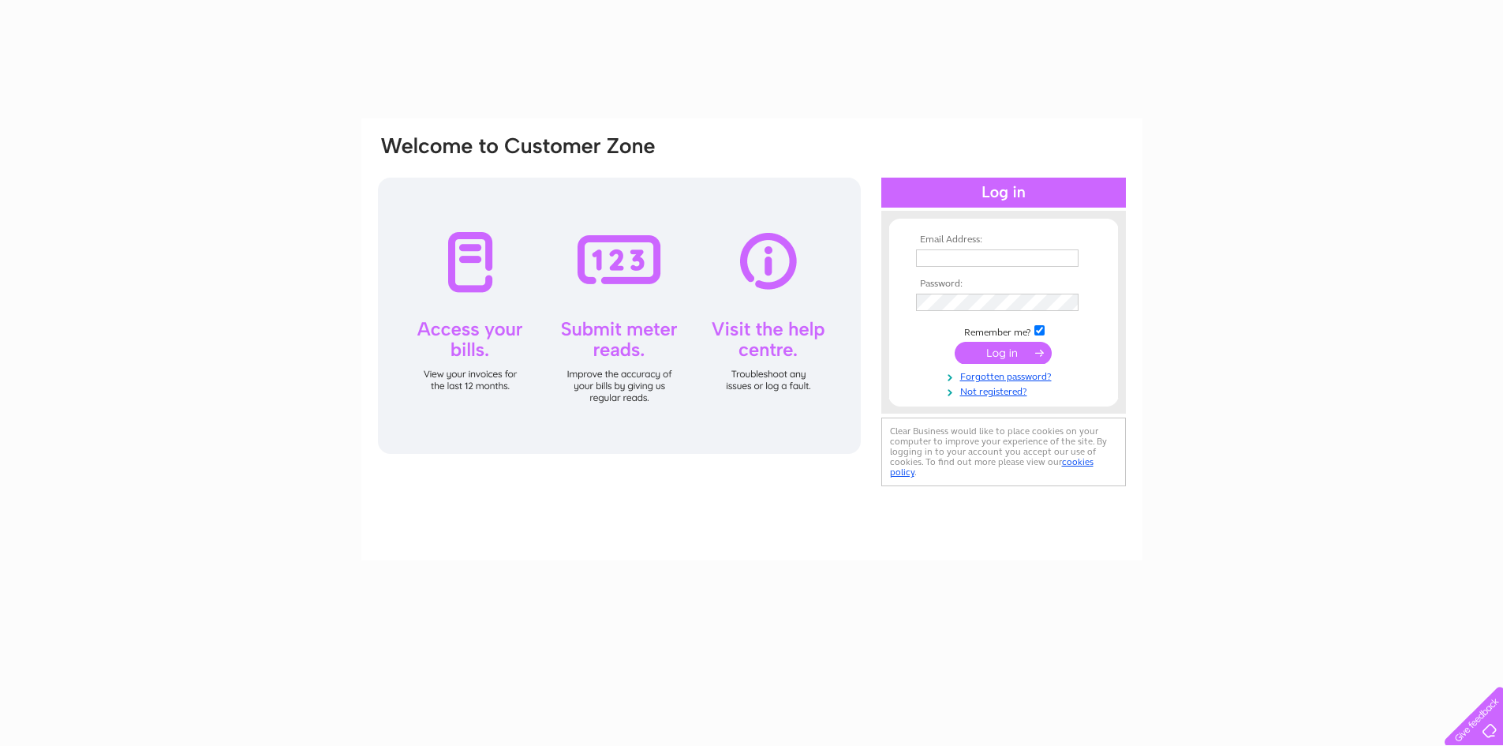 This screenshot has width=1503, height=746. Describe the element at coordinates (1003, 353) in the screenshot. I see `input: Submit` at that location.